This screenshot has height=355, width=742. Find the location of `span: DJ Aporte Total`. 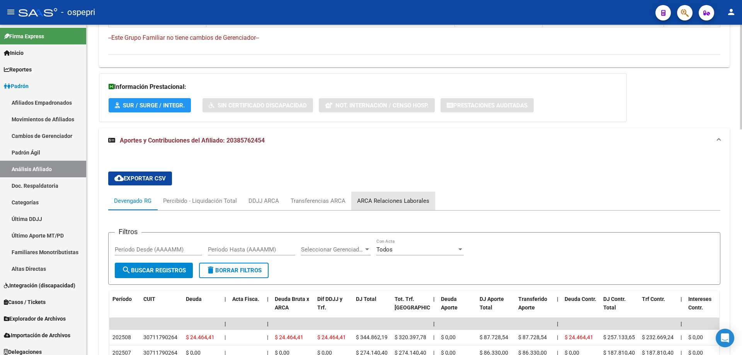

span: DJ Aporte Total is located at coordinates (492, 303).